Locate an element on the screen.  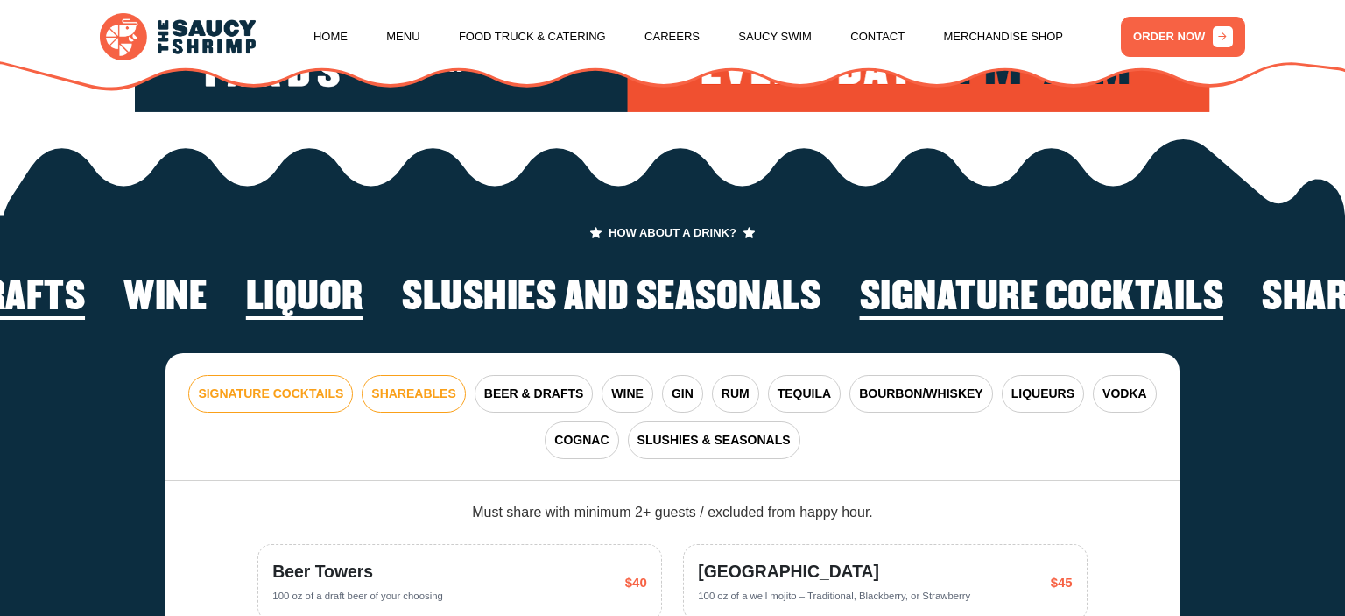
span: WINE is located at coordinates (627, 393).